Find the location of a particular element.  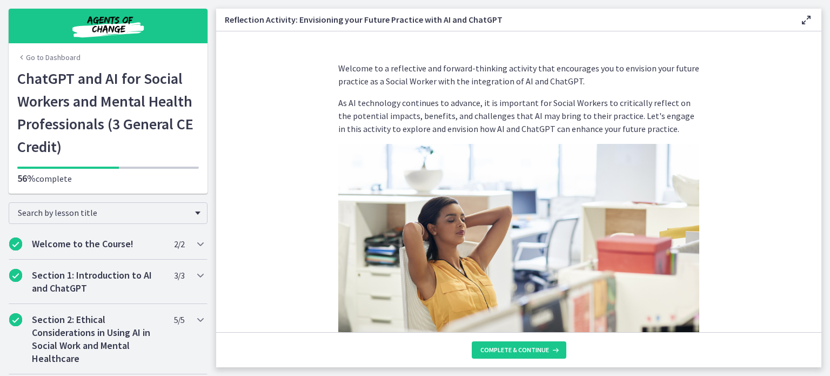

span: 56% is located at coordinates (26, 178).